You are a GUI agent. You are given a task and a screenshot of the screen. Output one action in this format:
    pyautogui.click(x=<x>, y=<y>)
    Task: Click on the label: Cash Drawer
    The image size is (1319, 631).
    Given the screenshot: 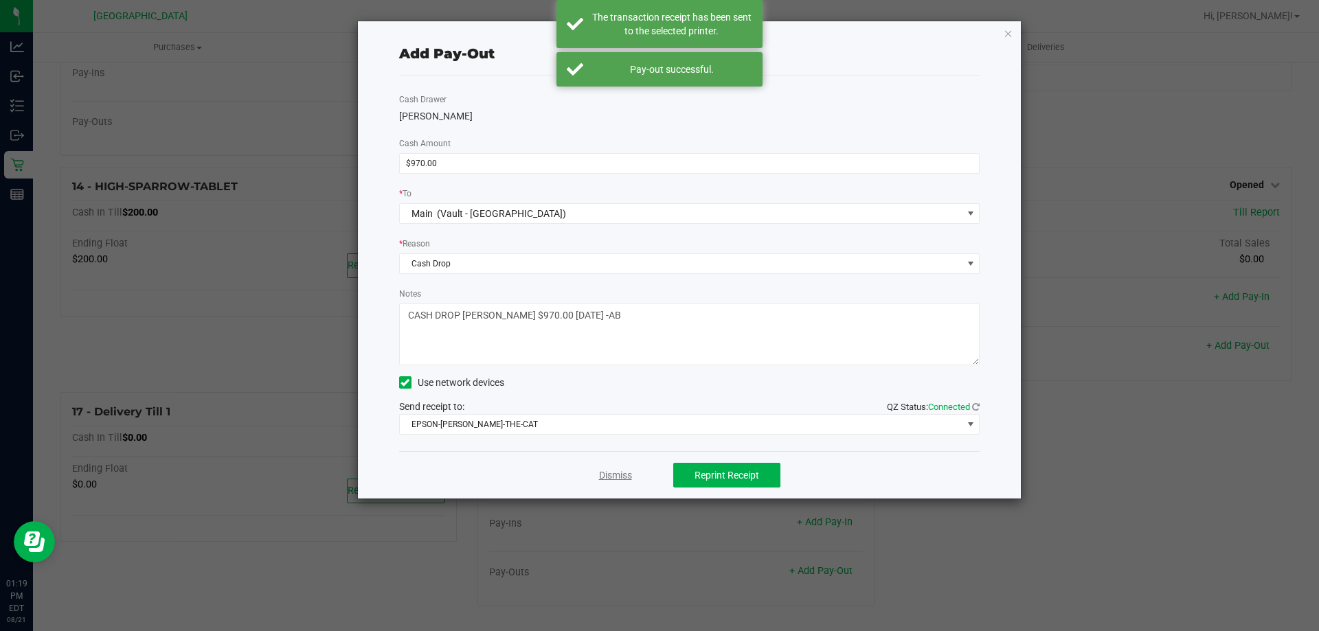 What is the action you would take?
    pyautogui.click(x=423, y=100)
    